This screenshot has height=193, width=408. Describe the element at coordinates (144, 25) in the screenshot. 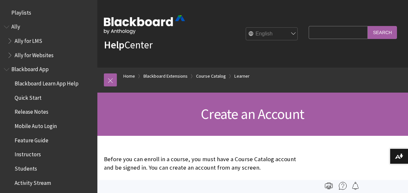

I see `img: Blackboard by Anthology` at that location.